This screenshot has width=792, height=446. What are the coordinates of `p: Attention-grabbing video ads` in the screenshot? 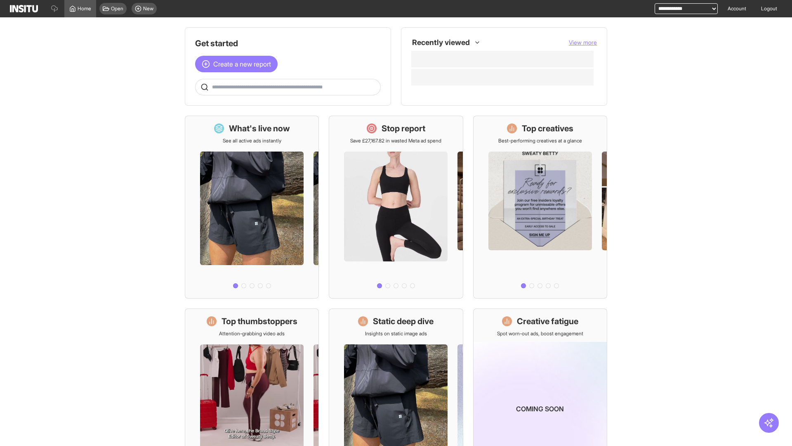 It's located at (252, 333).